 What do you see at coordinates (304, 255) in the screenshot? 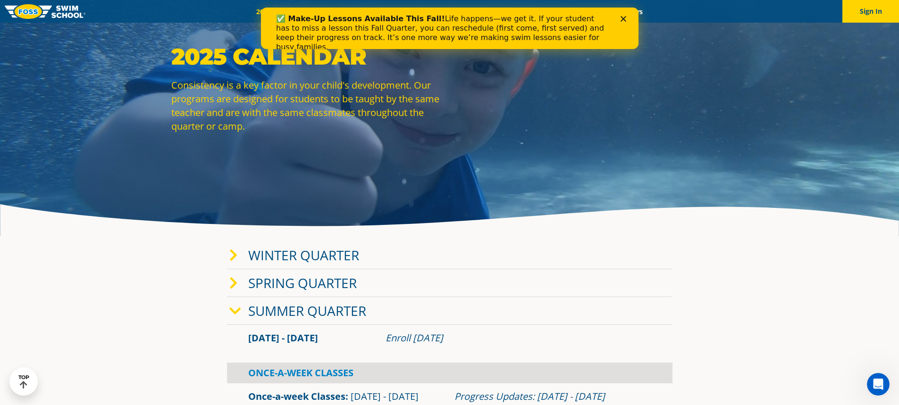
I see `a: Winter Quarter` at bounding box center [304, 255].